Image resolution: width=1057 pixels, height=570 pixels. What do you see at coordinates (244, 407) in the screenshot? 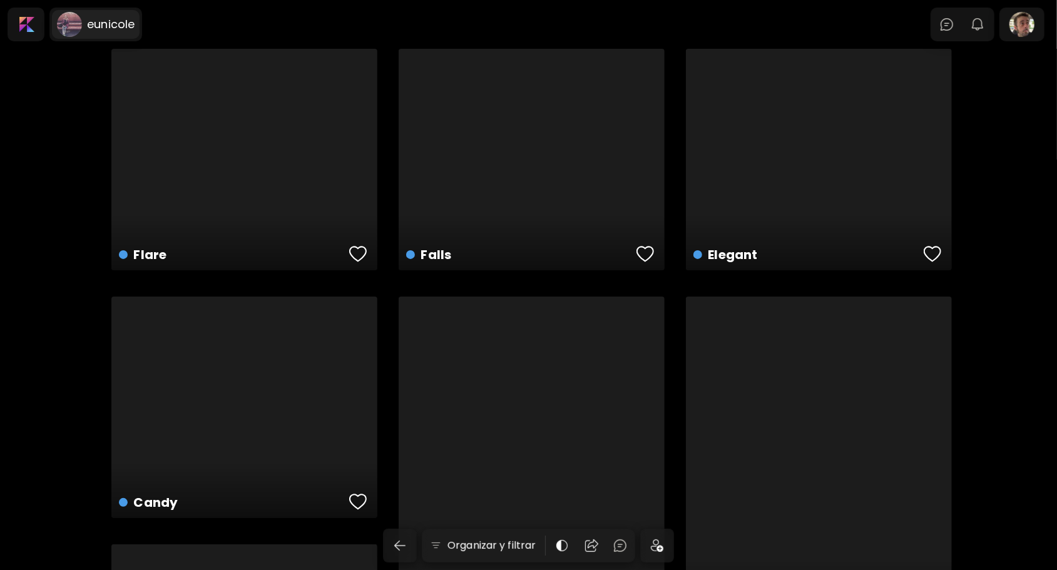
I see `a: Candyfavorites` at bounding box center [244, 407].